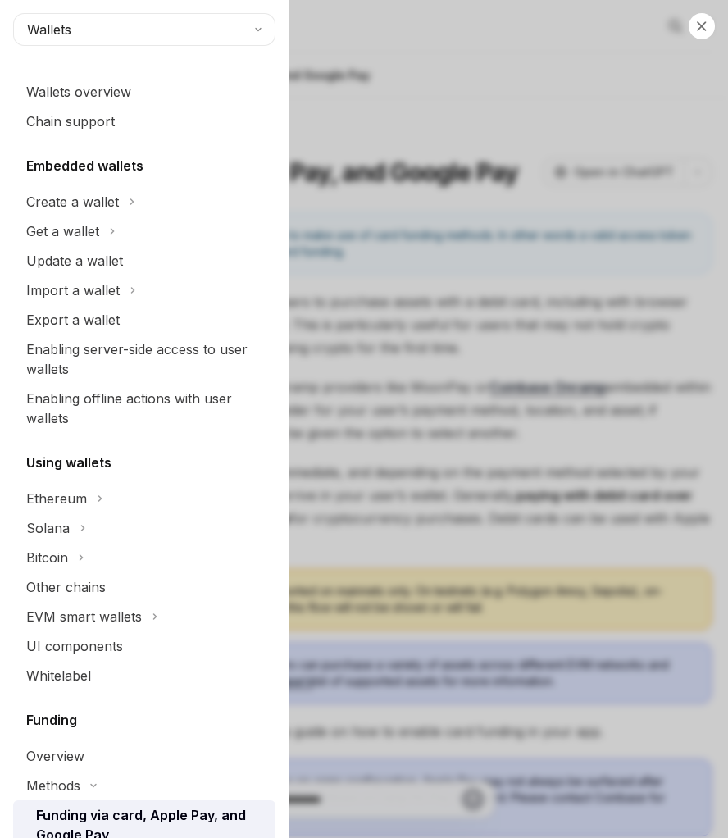 Image resolution: width=728 pixels, height=838 pixels. I want to click on div: Overview, so click(55, 756).